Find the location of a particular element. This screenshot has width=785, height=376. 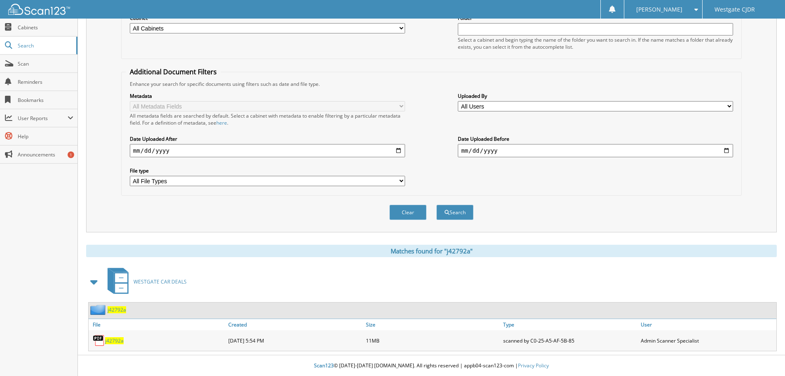

input: end is located at coordinates (596, 150).